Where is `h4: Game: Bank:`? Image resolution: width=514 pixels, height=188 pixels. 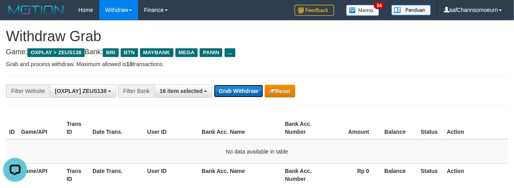
h4: Game: Bank: is located at coordinates (257, 52).